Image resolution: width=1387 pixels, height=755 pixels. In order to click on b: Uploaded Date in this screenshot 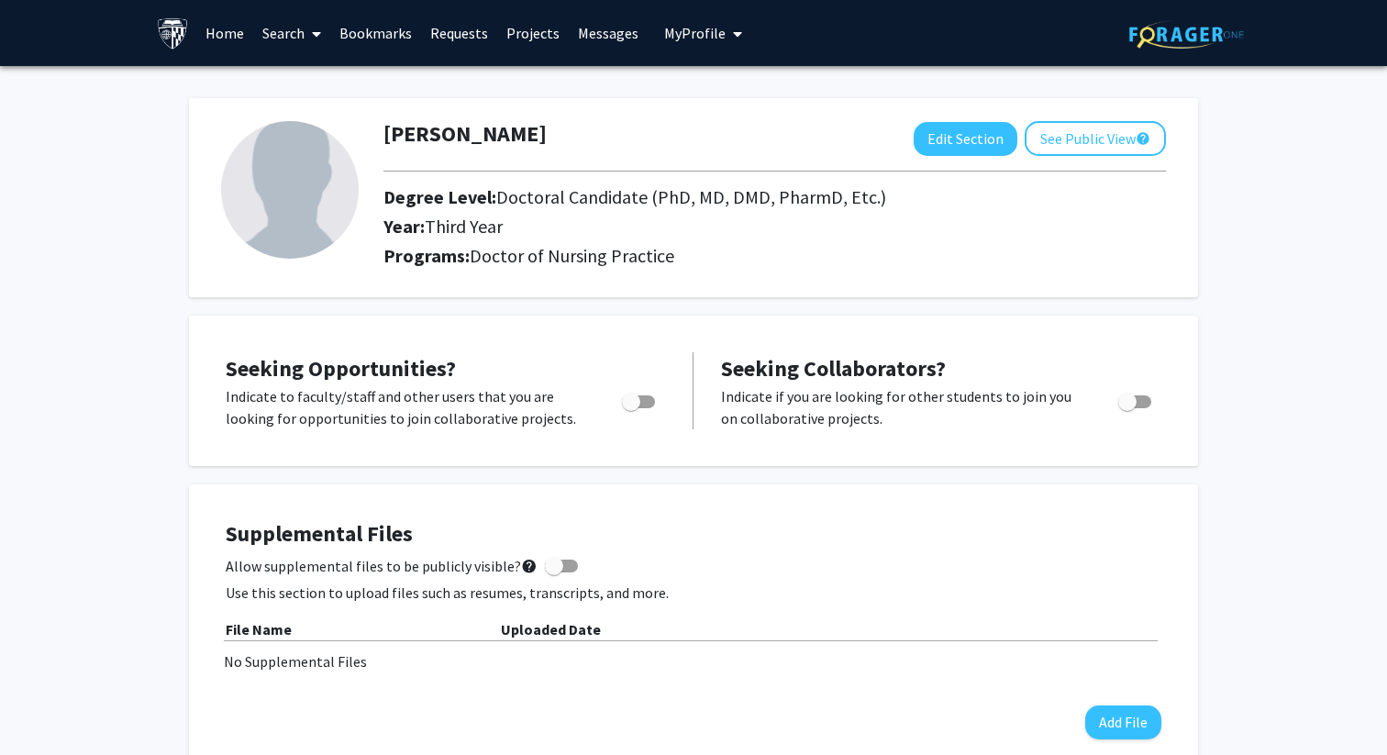, I will do `click(550, 629)`.